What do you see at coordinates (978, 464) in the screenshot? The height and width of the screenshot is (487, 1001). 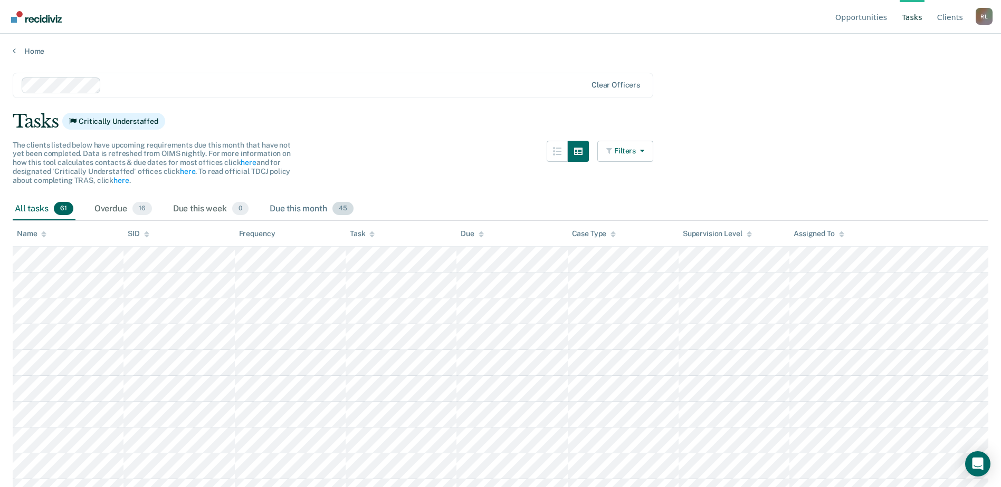 I see `div: Open Intercom Messenger` at bounding box center [978, 464].